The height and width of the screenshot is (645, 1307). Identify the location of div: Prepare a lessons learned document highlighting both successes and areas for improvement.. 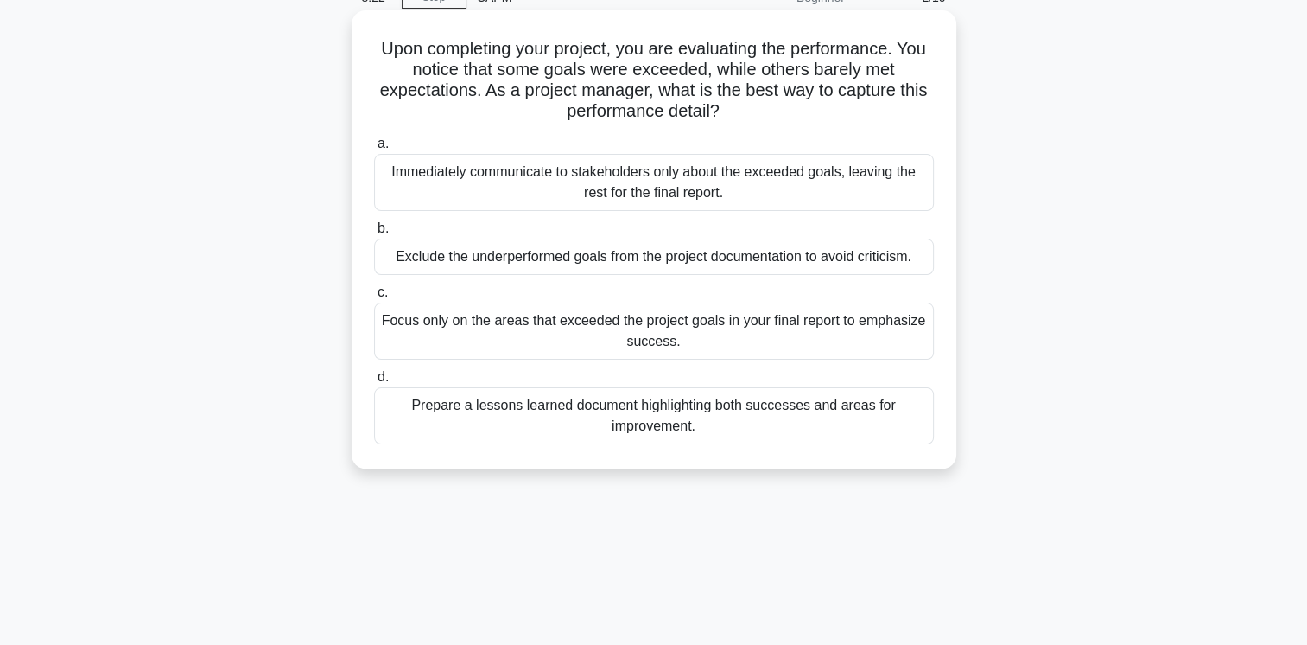
(654, 416).